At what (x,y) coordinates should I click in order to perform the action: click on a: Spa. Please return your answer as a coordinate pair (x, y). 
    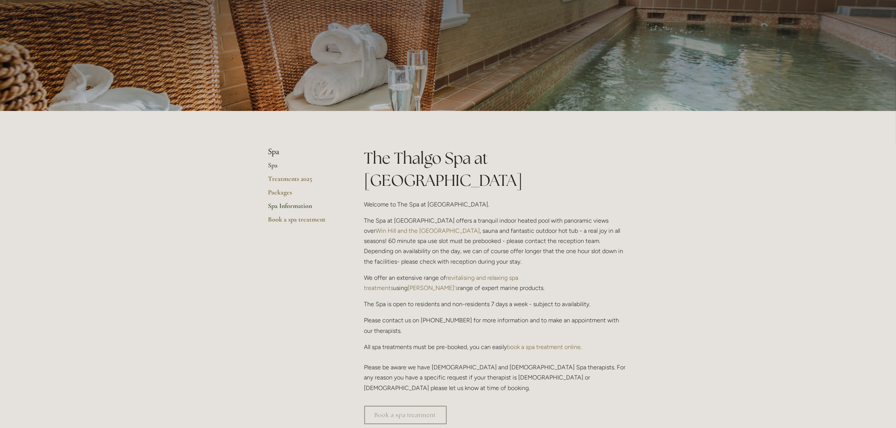
    Looking at the image, I should click on (304, 168).